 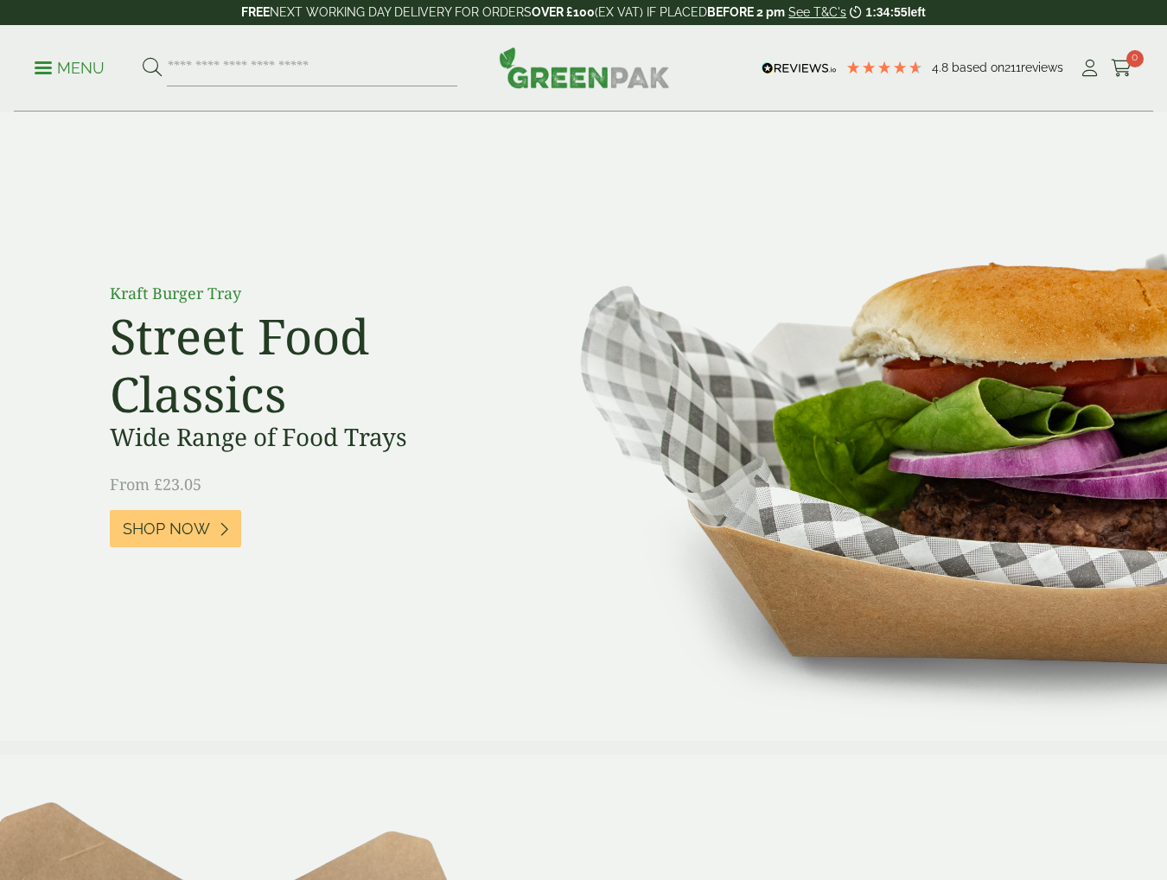 I want to click on h3: Wide Range of Food Trays, so click(x=304, y=437).